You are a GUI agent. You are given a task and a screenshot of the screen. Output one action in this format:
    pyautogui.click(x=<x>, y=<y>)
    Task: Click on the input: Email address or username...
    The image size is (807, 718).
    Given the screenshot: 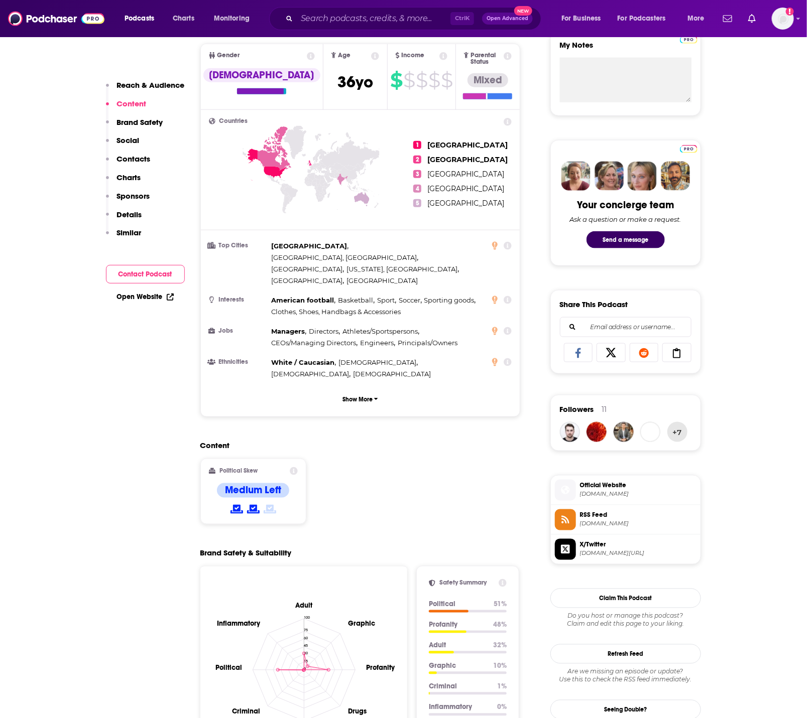 What is the action you would take?
    pyautogui.click(x=625, y=327)
    